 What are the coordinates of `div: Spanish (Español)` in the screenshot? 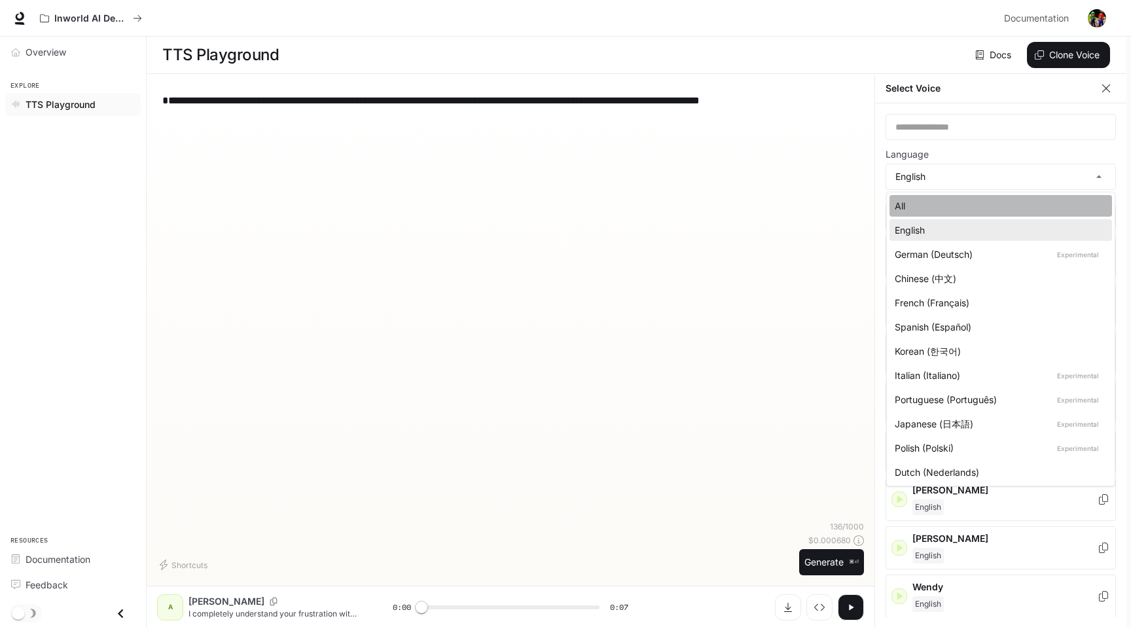 It's located at (998, 326).